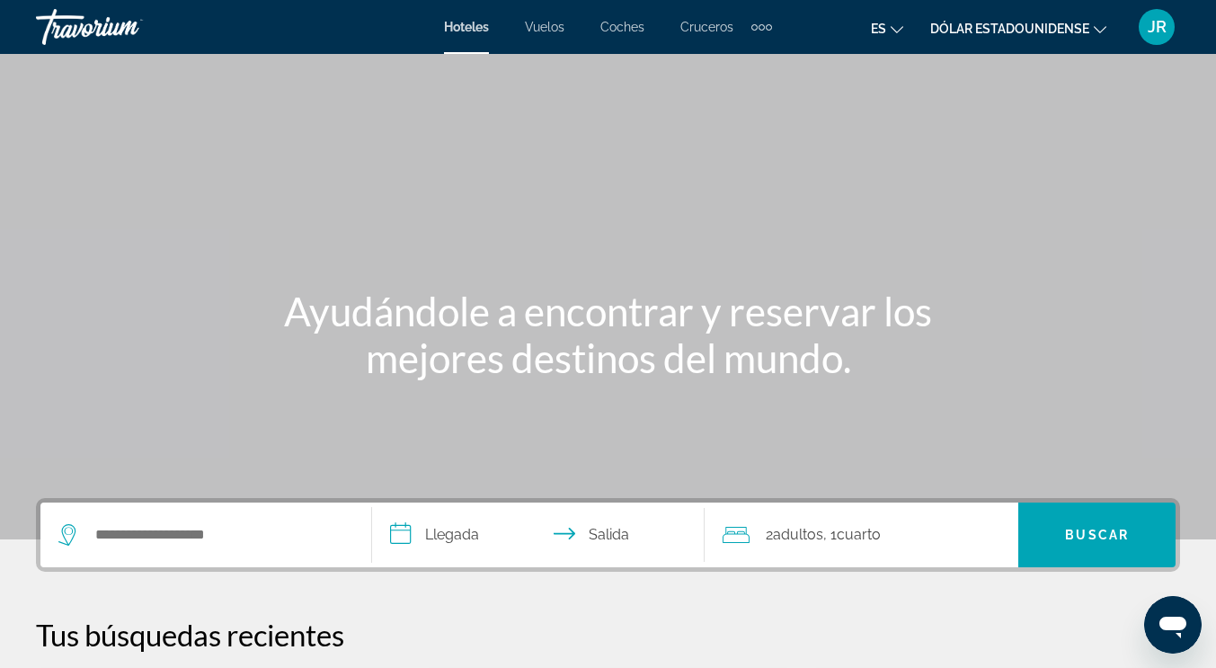 The image size is (1216, 668). I want to click on button: Elementos de navegación adicionales, so click(761, 27).